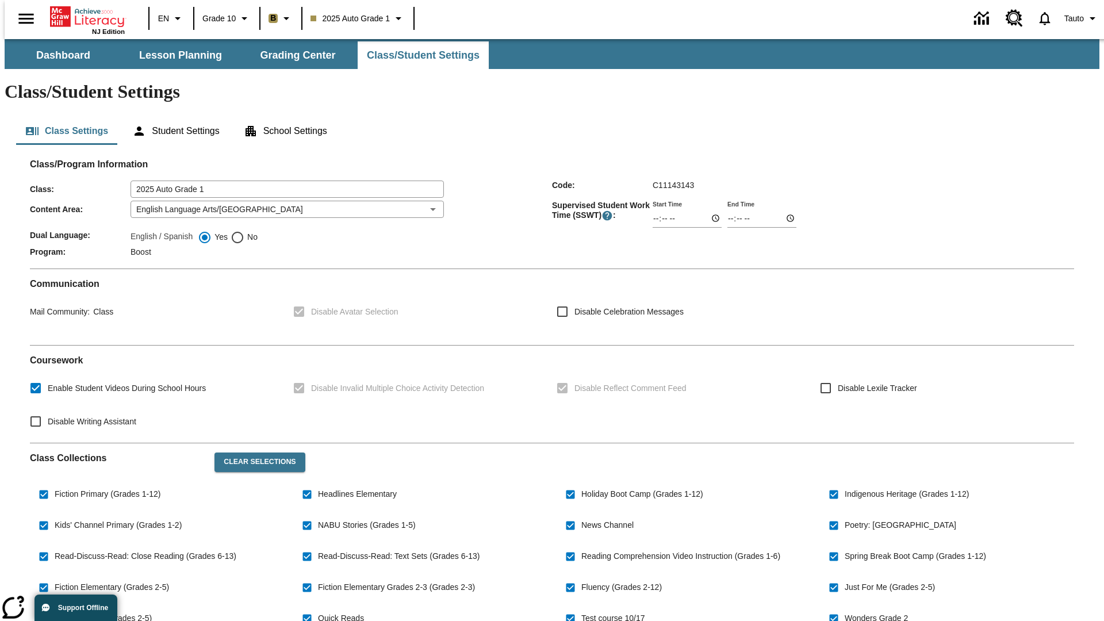 This screenshot has width=1104, height=621. Describe the element at coordinates (667, 203) in the screenshot. I see `label: Start Time` at that location.